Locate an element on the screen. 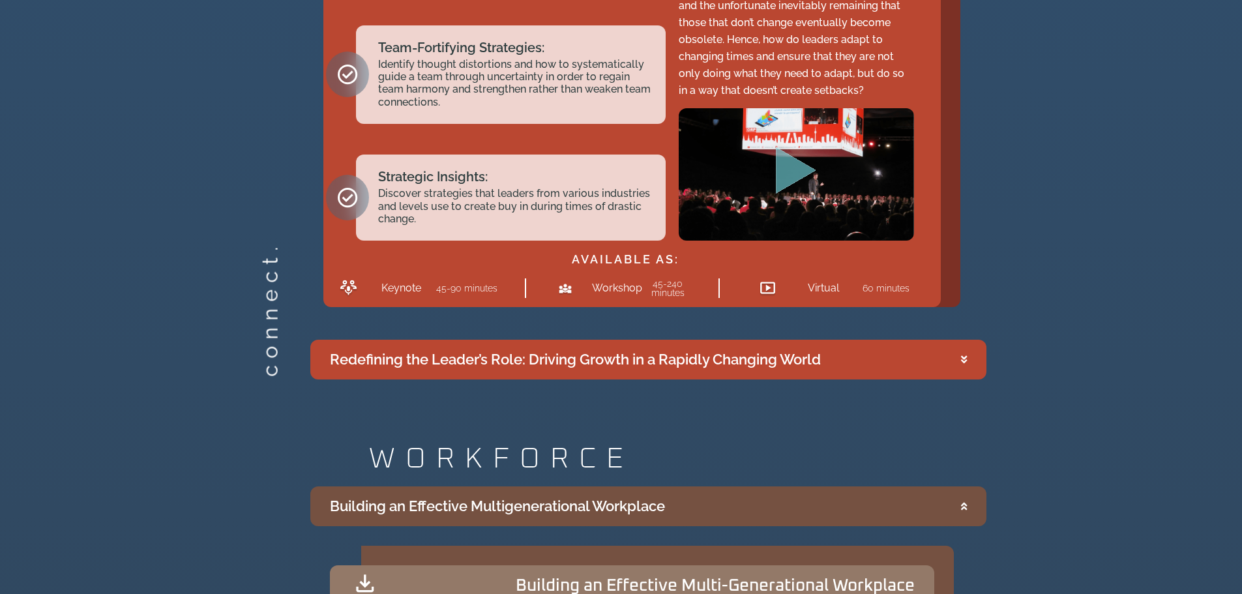  div: Play Video is located at coordinates (796, 174).